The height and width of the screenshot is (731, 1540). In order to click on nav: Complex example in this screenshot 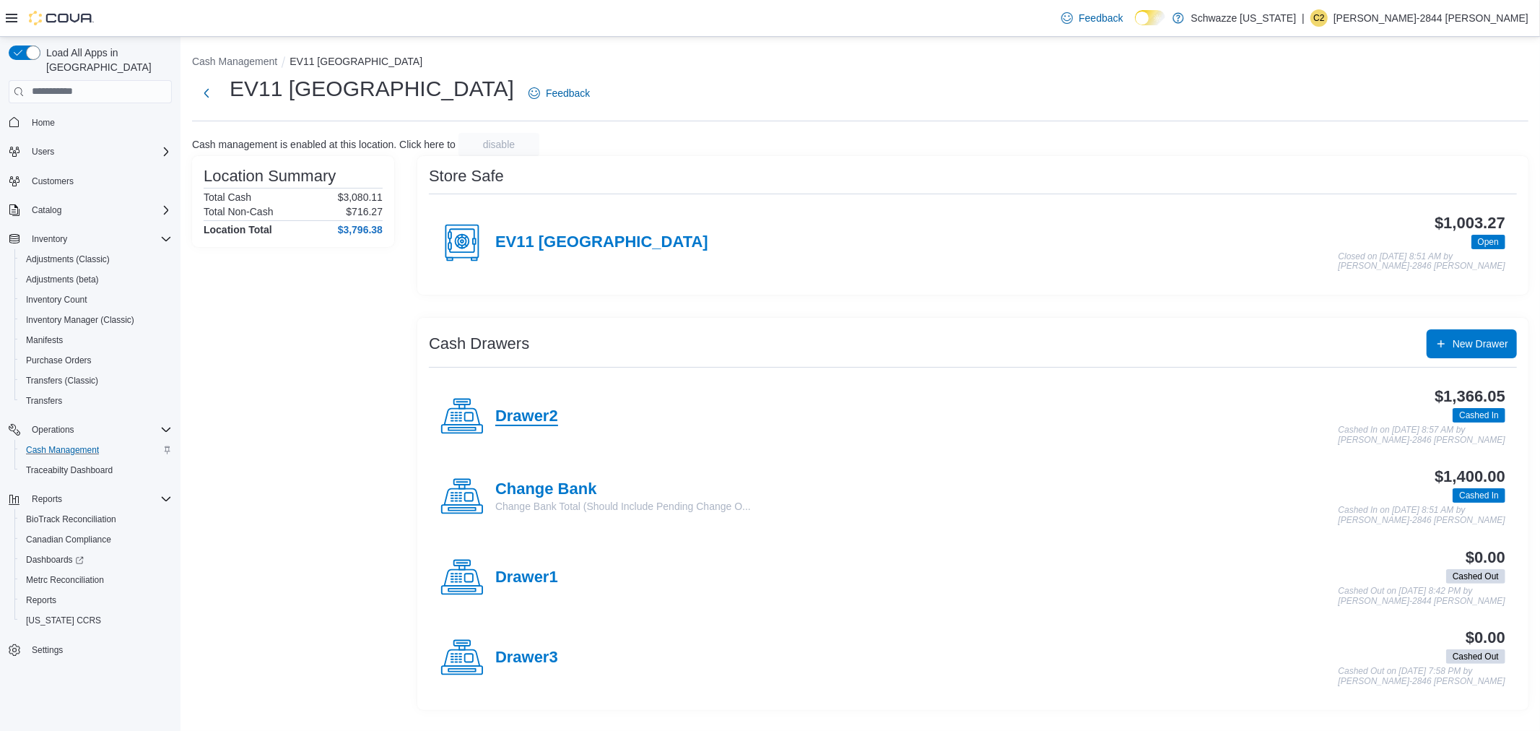, I will do `click(90, 402)`.